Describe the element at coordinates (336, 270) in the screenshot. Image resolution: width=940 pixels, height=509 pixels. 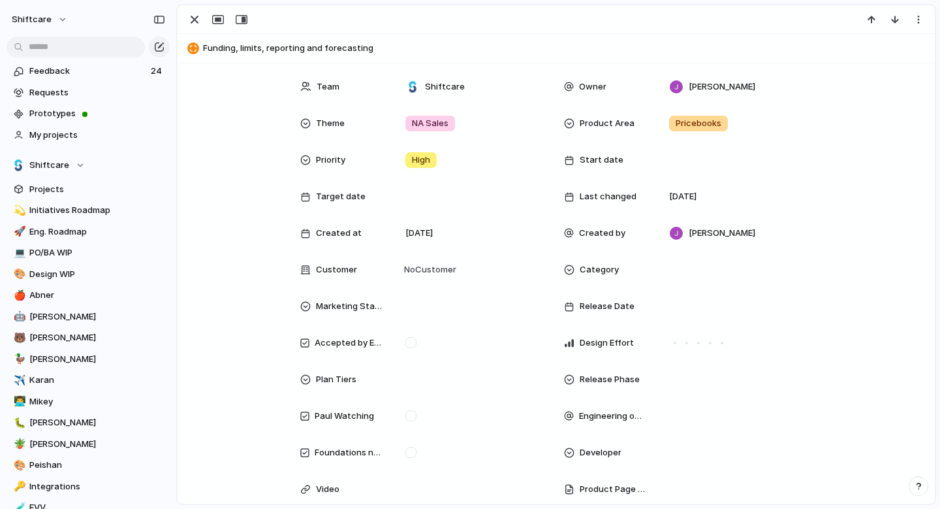
I see `span: Customer` at that location.